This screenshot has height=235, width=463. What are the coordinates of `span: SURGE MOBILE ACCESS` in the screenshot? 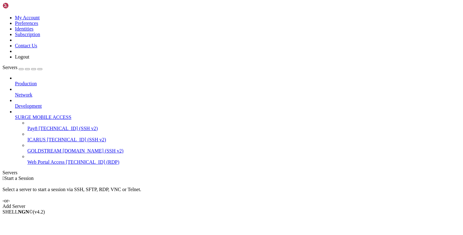 It's located at (43, 117).